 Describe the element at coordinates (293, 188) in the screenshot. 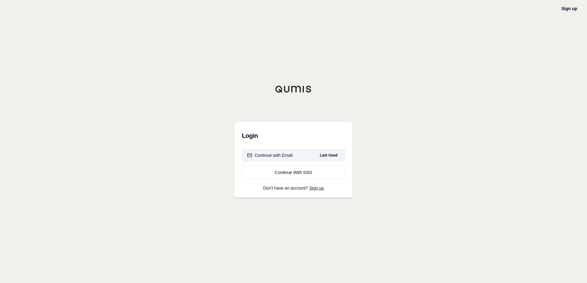

I see `p: Don't have an account?` at that location.